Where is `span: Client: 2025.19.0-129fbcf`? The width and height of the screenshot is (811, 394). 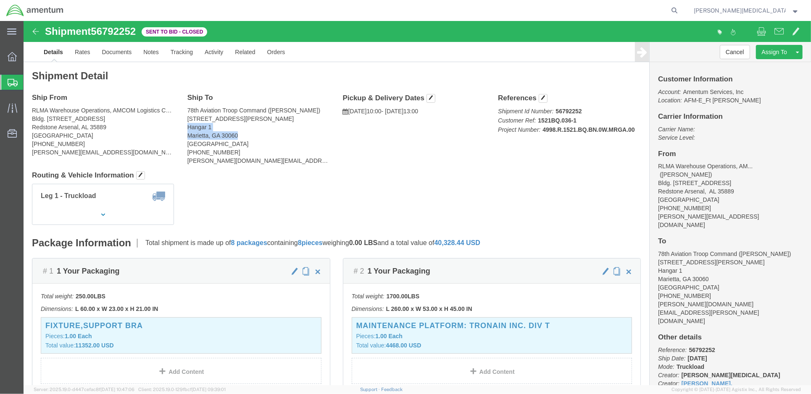
span: Client: 2025.19.0-129fbcf is located at coordinates (182, 390).